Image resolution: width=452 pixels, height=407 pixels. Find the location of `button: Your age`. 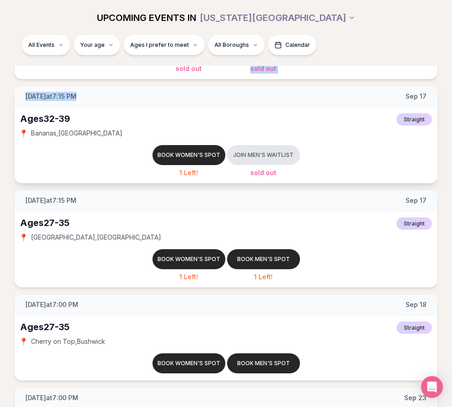

button: Your age is located at coordinates (97, 45).